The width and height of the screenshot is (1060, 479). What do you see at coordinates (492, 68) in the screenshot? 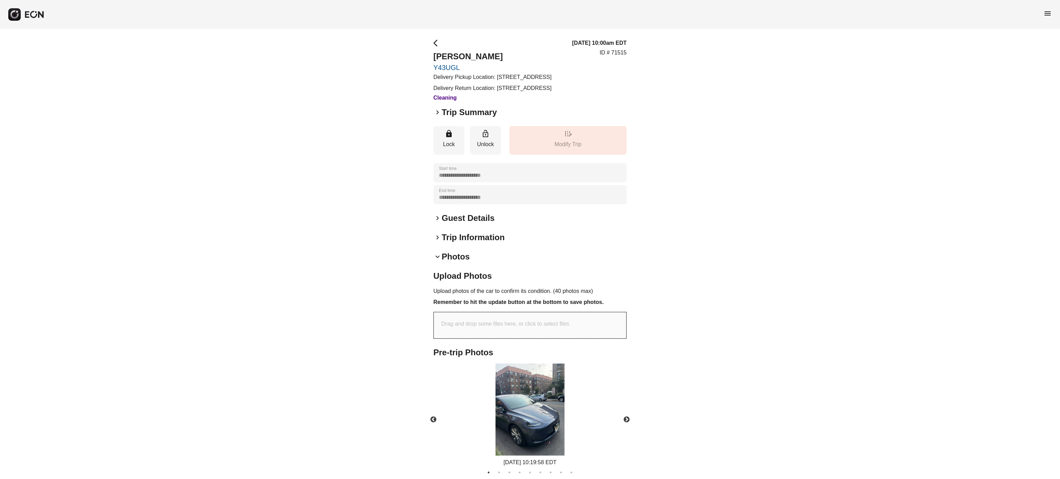
I see `a: Y43UGL` at bounding box center [492, 68].